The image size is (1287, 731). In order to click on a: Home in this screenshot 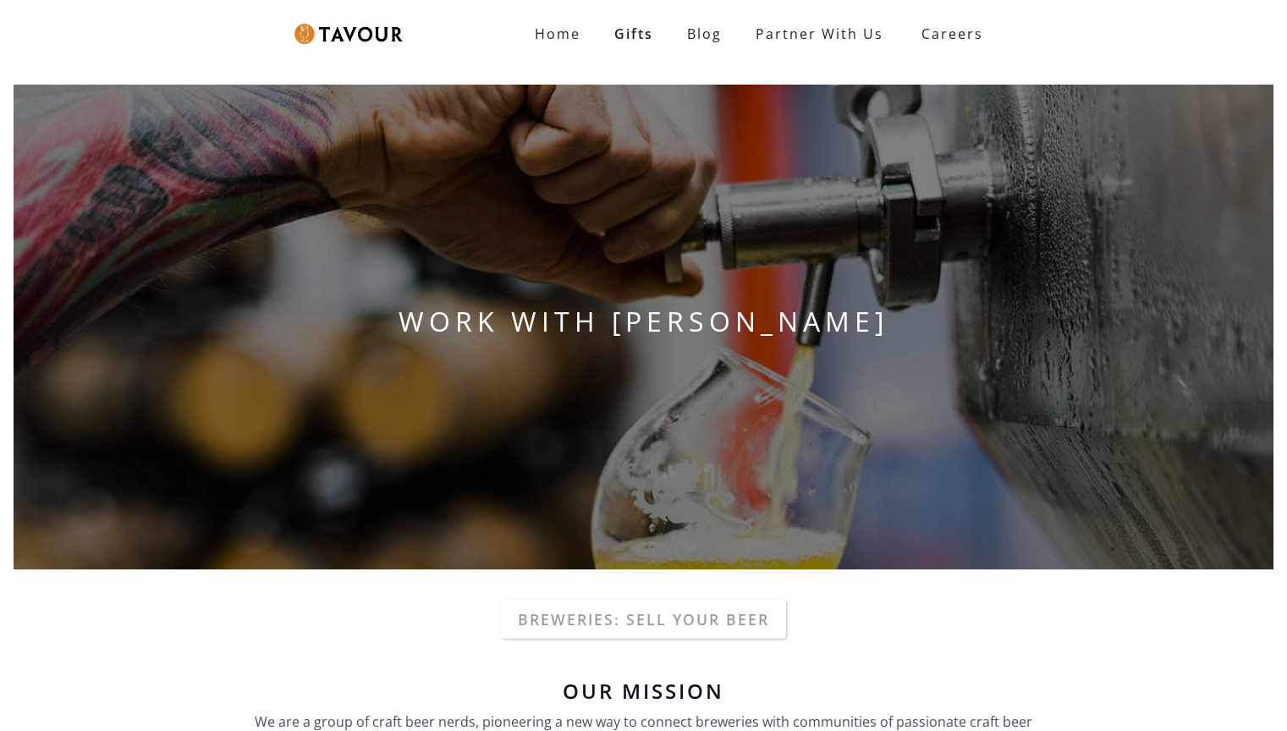, I will do `click(558, 34)`.